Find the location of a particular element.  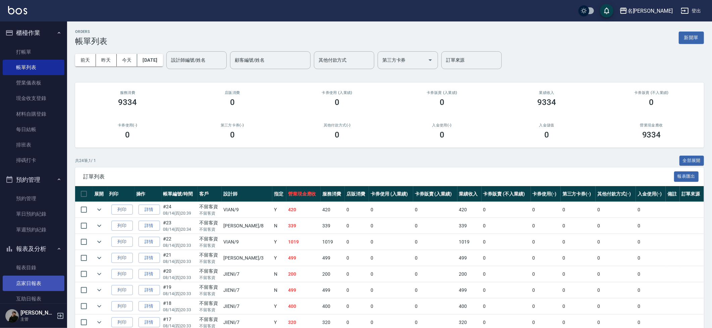

a: 新開單 is located at coordinates (692, 37).